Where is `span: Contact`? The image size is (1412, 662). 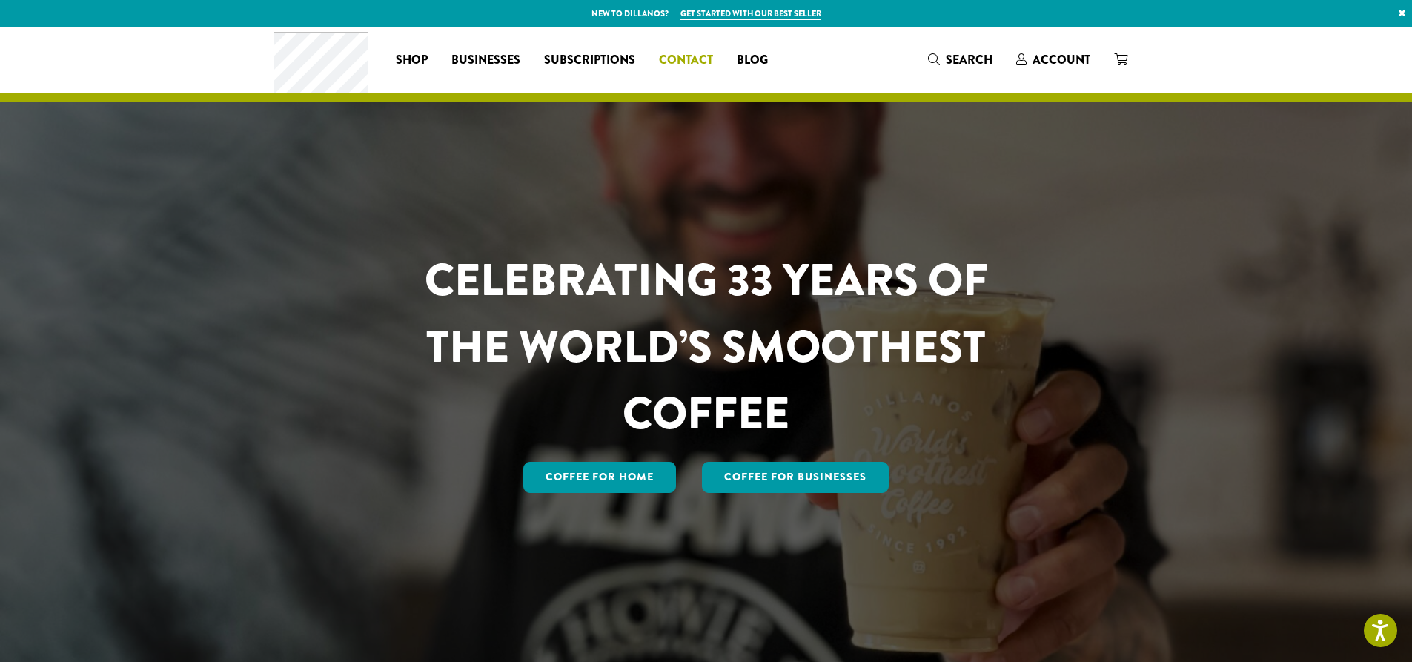 span: Contact is located at coordinates (686, 60).